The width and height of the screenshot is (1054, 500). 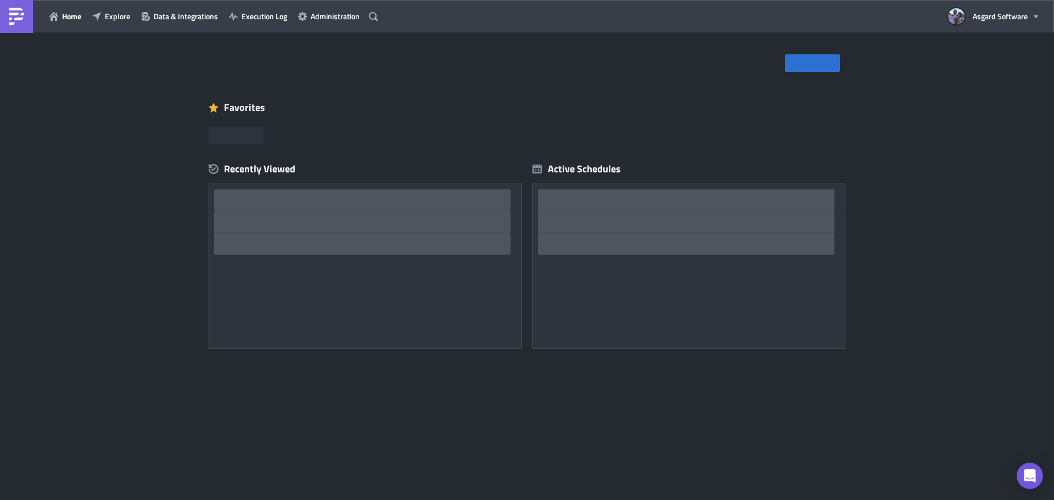 What do you see at coordinates (956, 16) in the screenshot?
I see `img: Avatar` at bounding box center [956, 16].